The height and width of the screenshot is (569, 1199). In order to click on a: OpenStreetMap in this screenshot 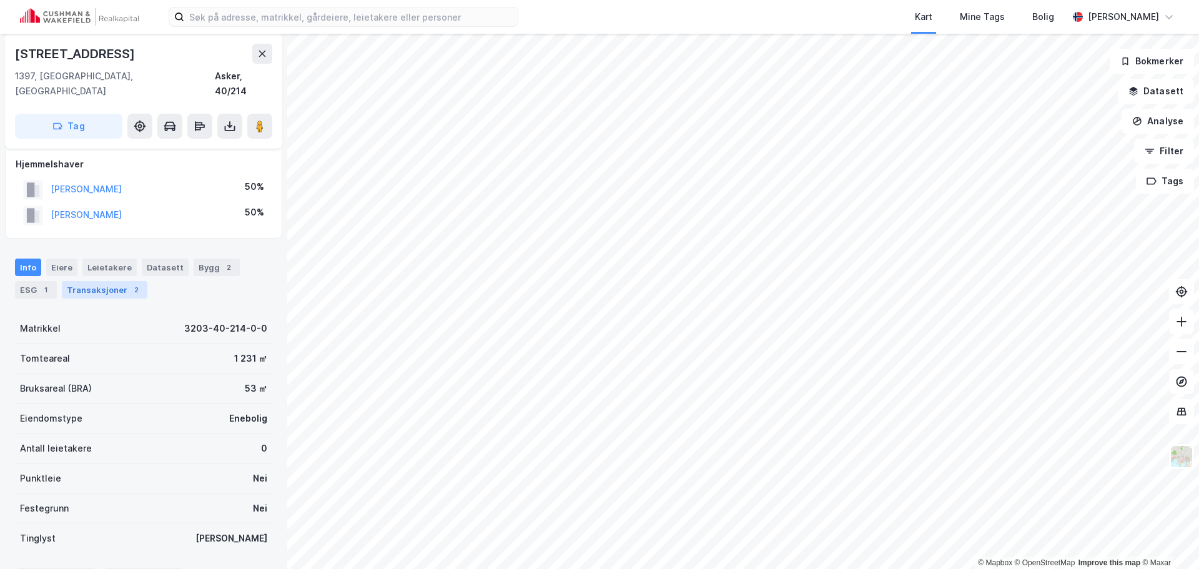, I will do `click(1045, 563)`.